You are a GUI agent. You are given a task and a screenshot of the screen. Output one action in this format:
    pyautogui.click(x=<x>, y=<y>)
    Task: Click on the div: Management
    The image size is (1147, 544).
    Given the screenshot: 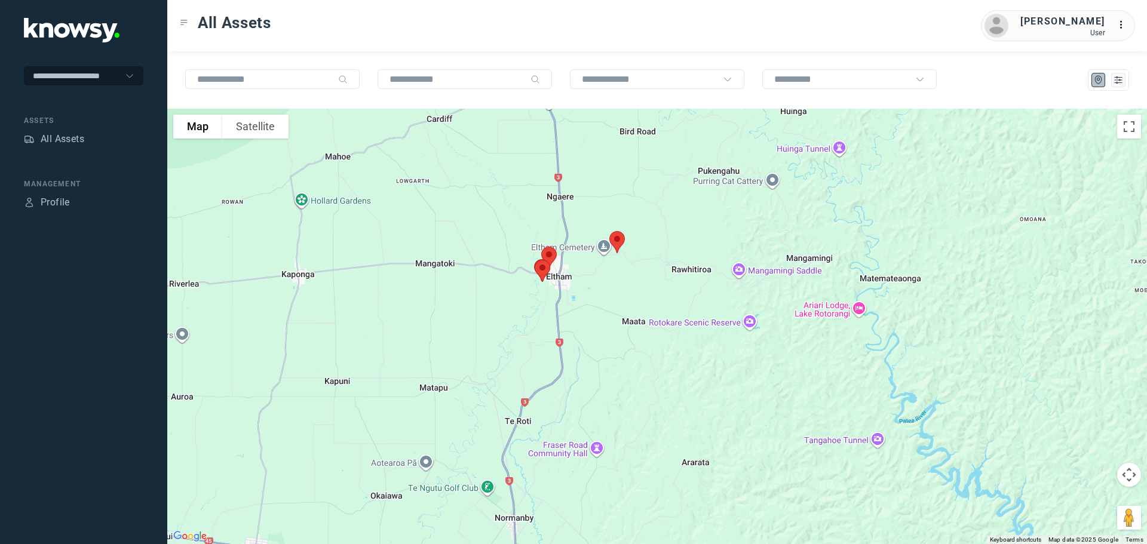 What is the action you would take?
    pyautogui.click(x=84, y=184)
    